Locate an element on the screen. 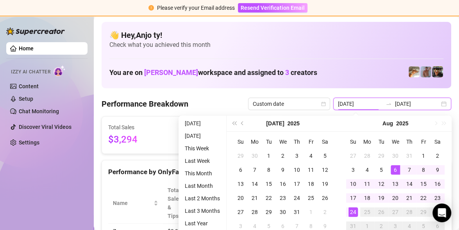 The height and width of the screenshot is (230, 459). input: Start date is located at coordinates (360, 104).